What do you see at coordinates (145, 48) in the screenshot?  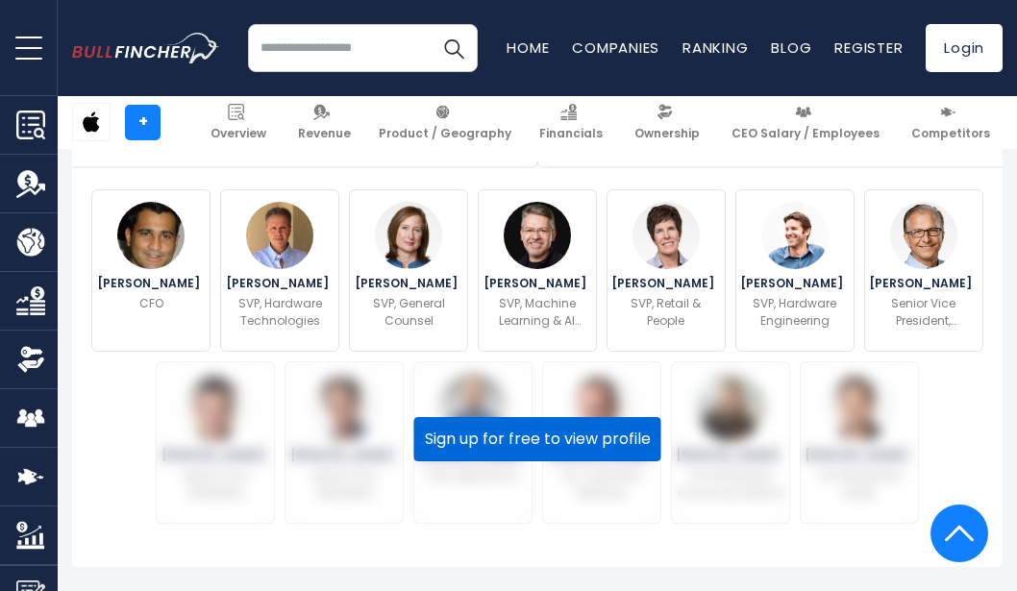 I see `img: bullfincher logo` at bounding box center [145, 48].